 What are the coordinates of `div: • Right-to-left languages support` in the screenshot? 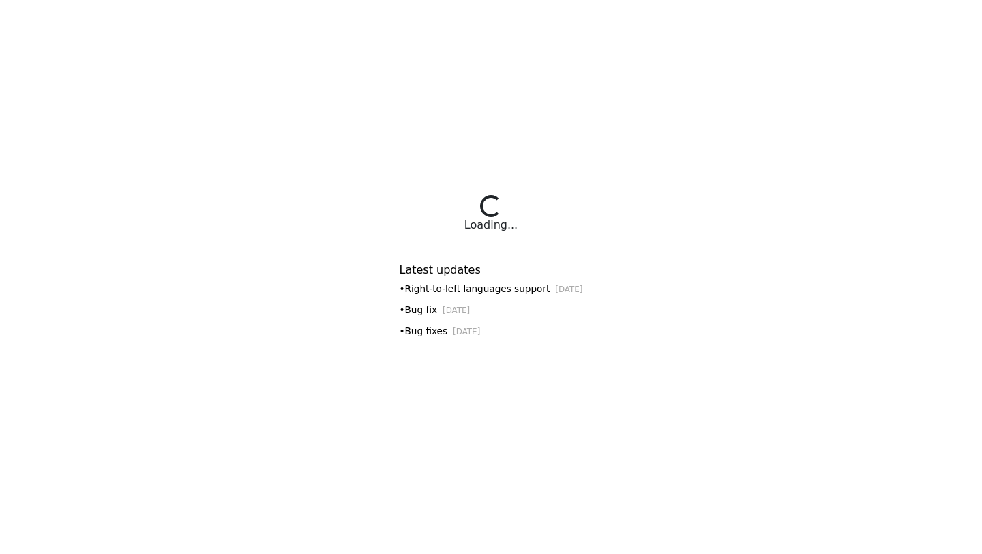 It's located at (491, 288).